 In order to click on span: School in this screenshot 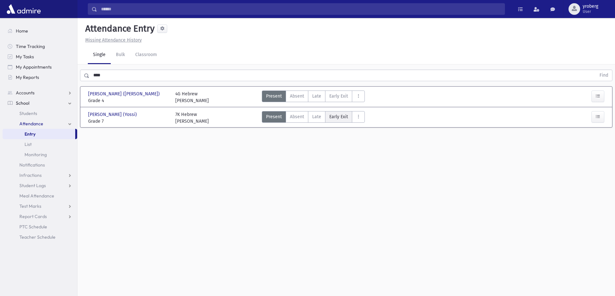, I will do `click(23, 103)`.